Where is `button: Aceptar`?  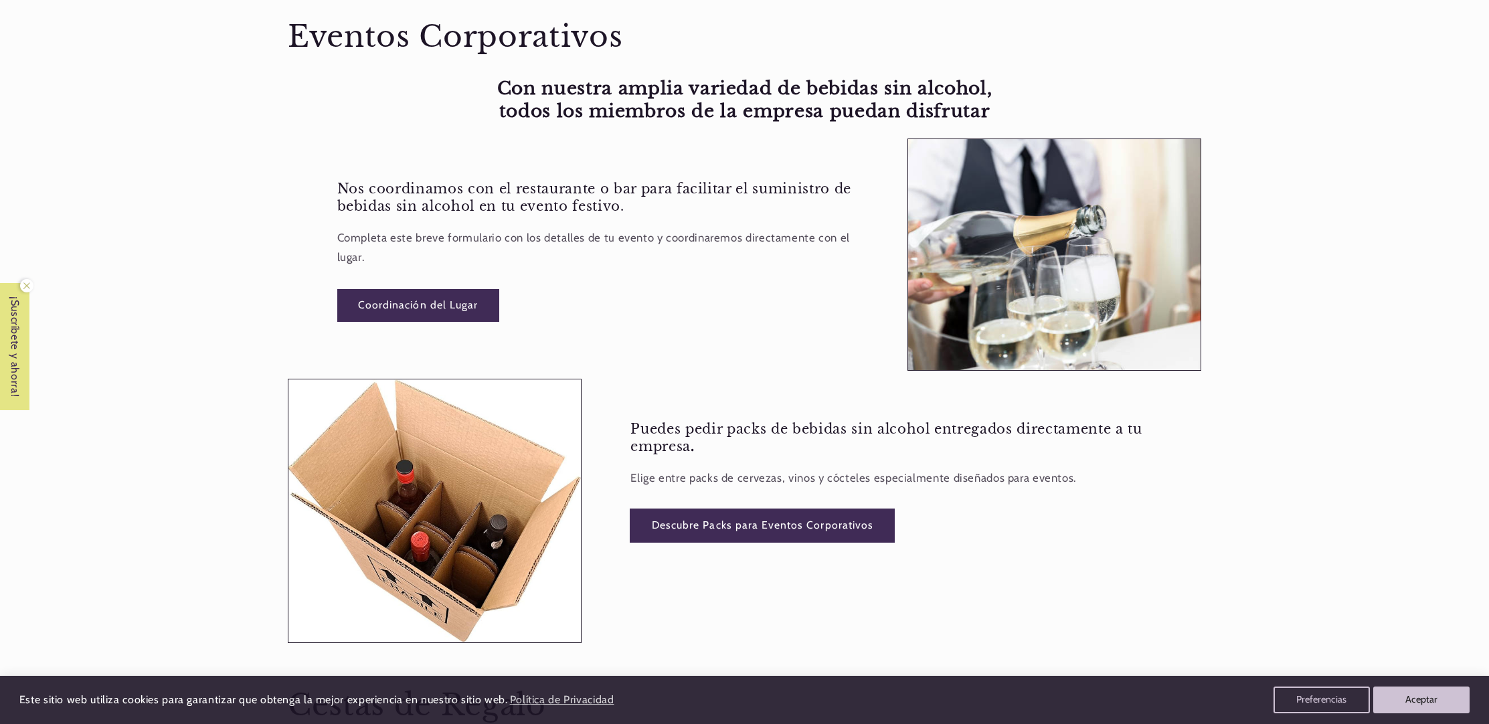
button: Aceptar is located at coordinates (1421, 700).